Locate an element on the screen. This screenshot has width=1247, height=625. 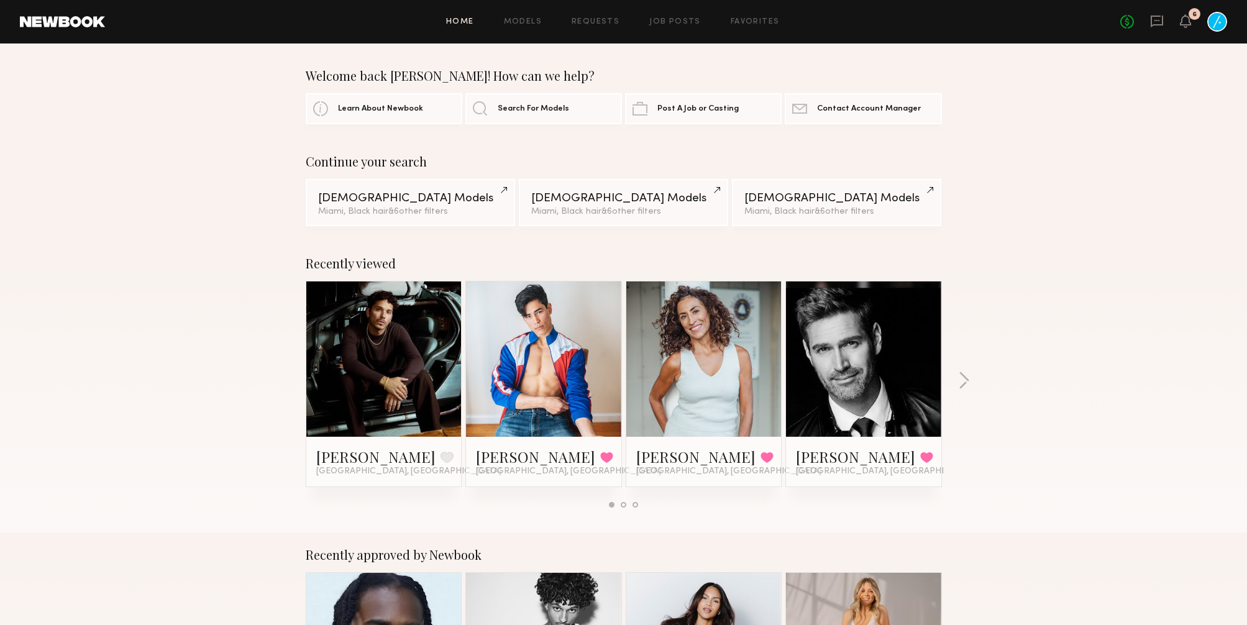
span: Learn About Newbook is located at coordinates (380, 109).